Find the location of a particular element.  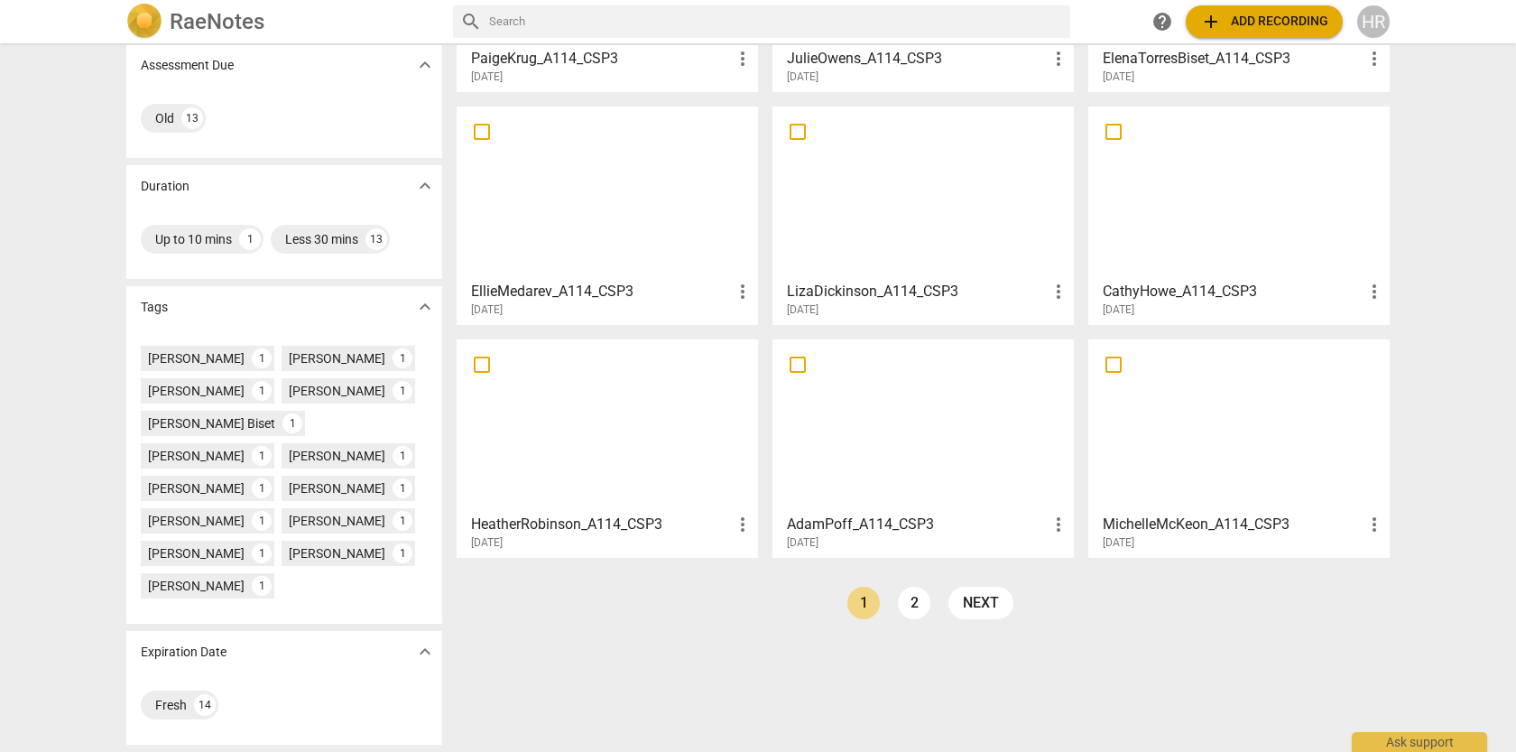

p: Expiration Date is located at coordinates (183, 651).